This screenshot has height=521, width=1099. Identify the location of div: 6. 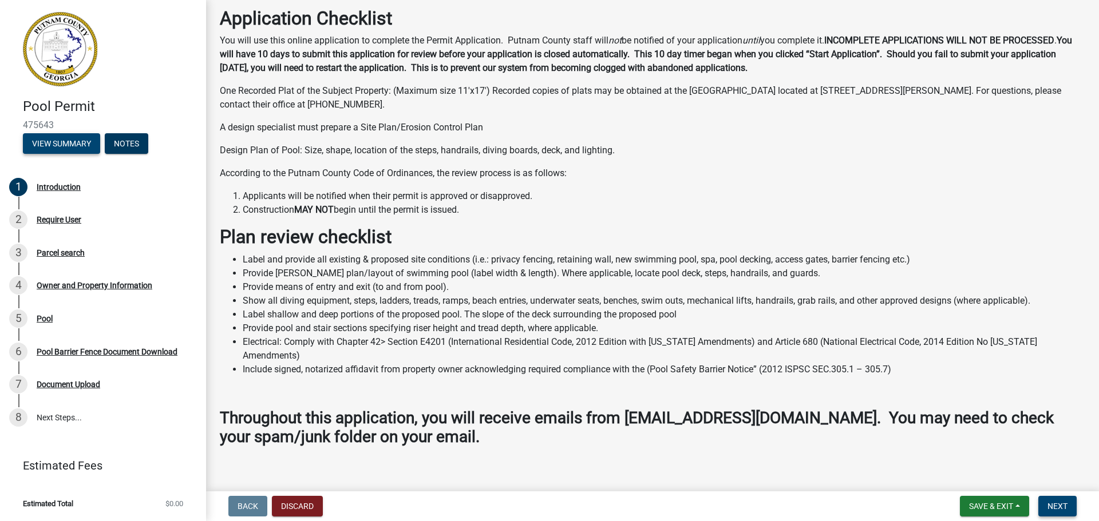
(18, 352).